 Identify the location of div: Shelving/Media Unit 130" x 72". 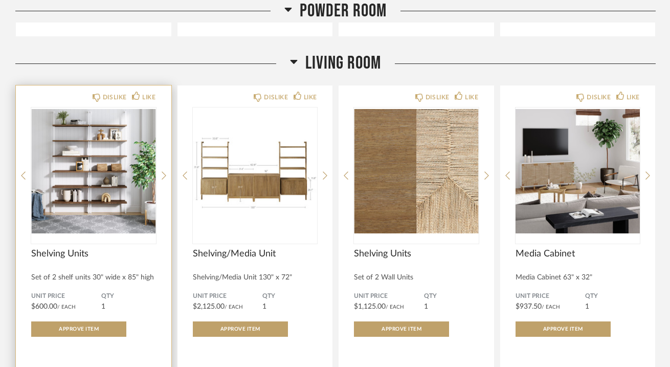
(255, 277).